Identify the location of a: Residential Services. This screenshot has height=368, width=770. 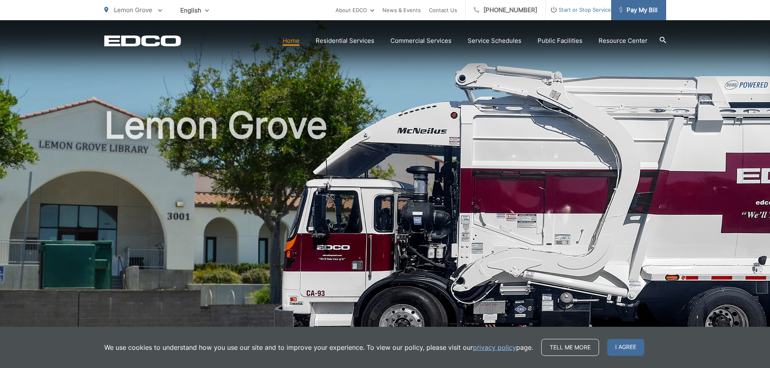
(345, 41).